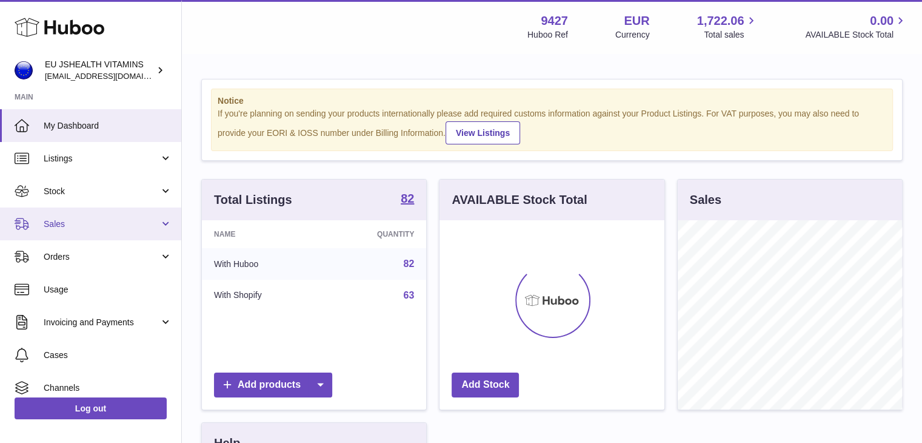 This screenshot has width=922, height=443. What do you see at coordinates (101, 257) in the screenshot?
I see `span: Orders` at bounding box center [101, 257].